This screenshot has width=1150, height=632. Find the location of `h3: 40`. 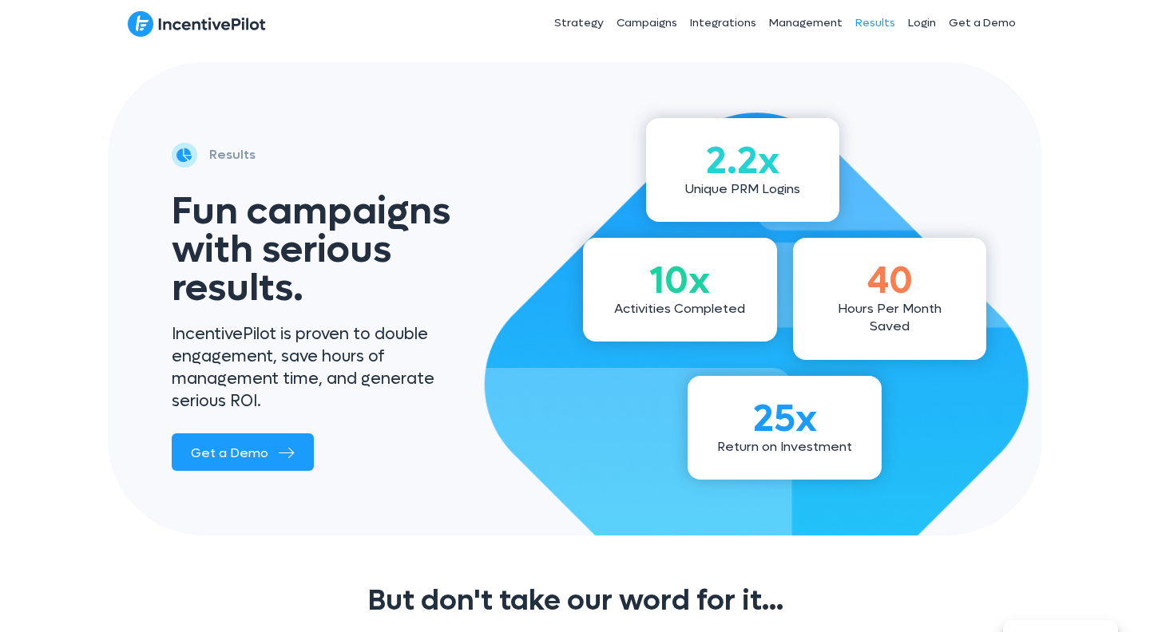

h3: 40 is located at coordinates (890, 281).